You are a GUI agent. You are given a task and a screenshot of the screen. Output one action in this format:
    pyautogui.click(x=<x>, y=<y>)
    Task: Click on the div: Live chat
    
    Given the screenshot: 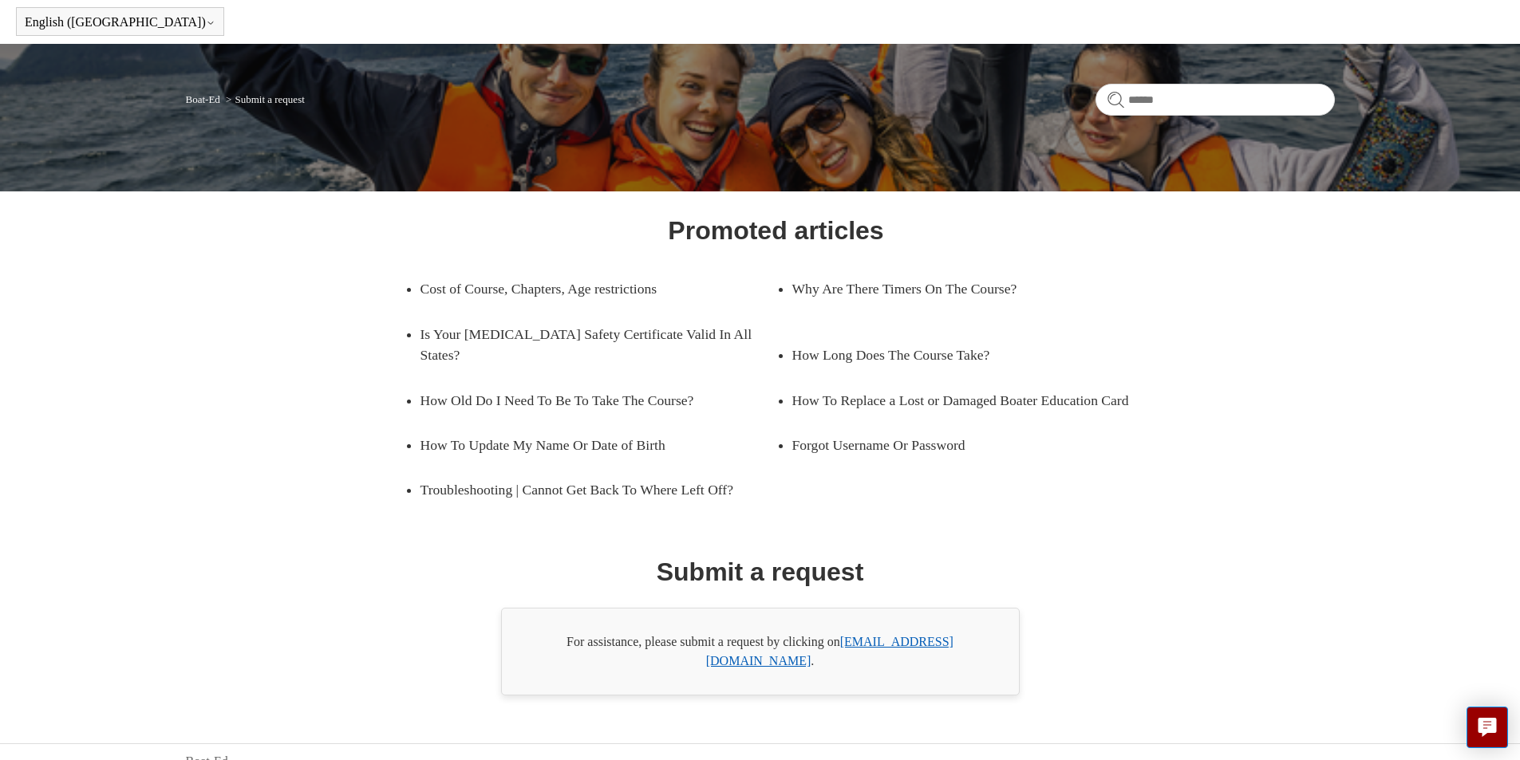 What is the action you would take?
    pyautogui.click(x=1487, y=728)
    